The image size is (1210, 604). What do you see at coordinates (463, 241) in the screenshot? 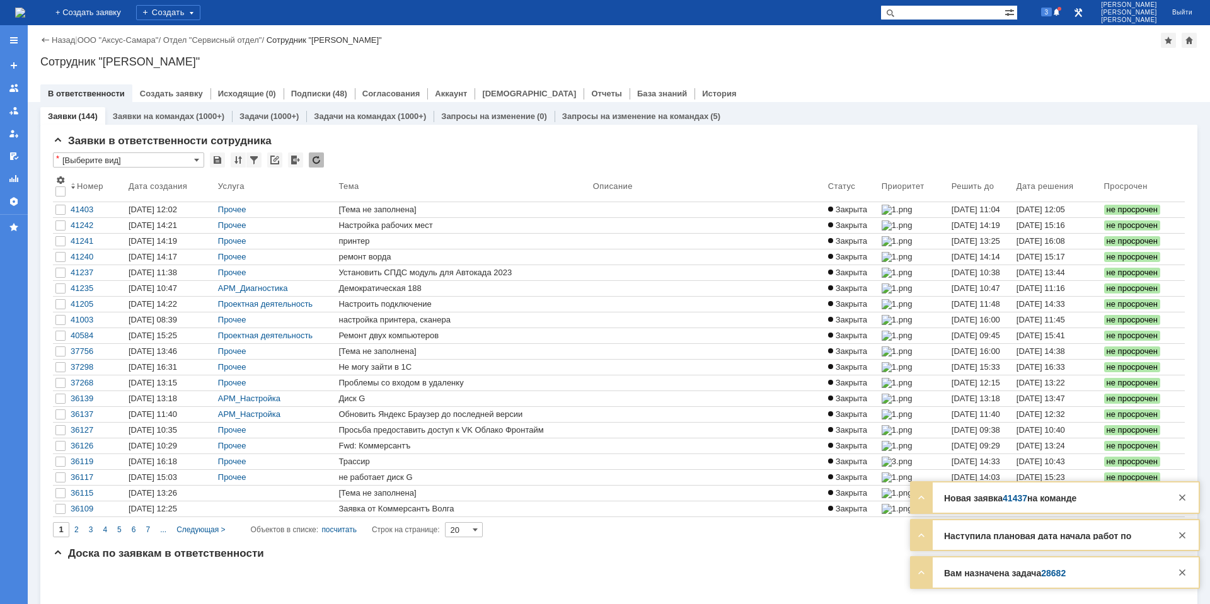
I see `div: принтер` at bounding box center [463, 241].